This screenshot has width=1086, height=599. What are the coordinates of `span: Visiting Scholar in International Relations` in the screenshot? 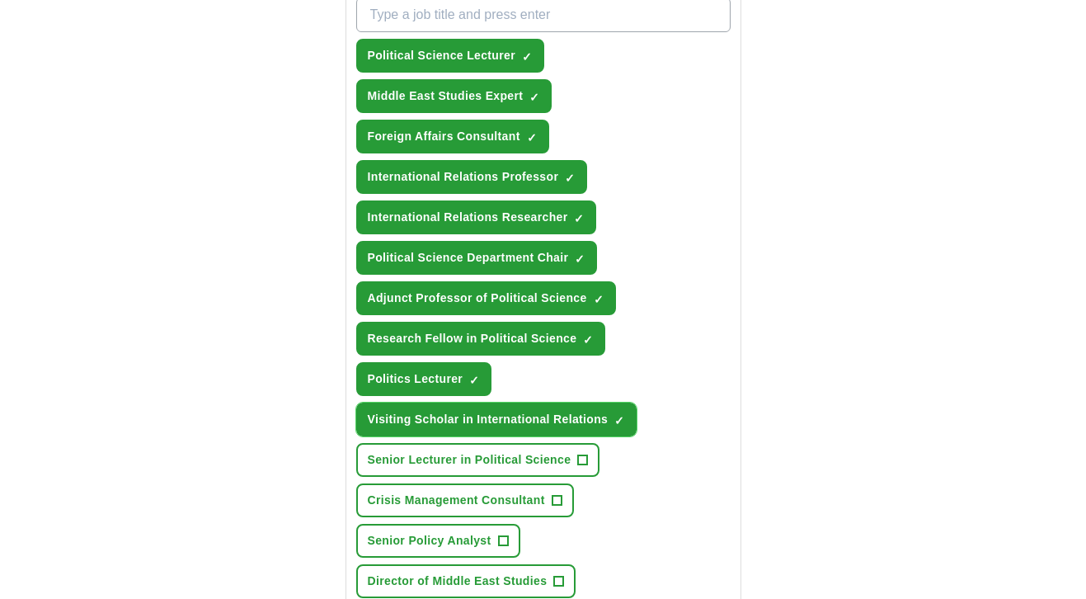 It's located at (488, 419).